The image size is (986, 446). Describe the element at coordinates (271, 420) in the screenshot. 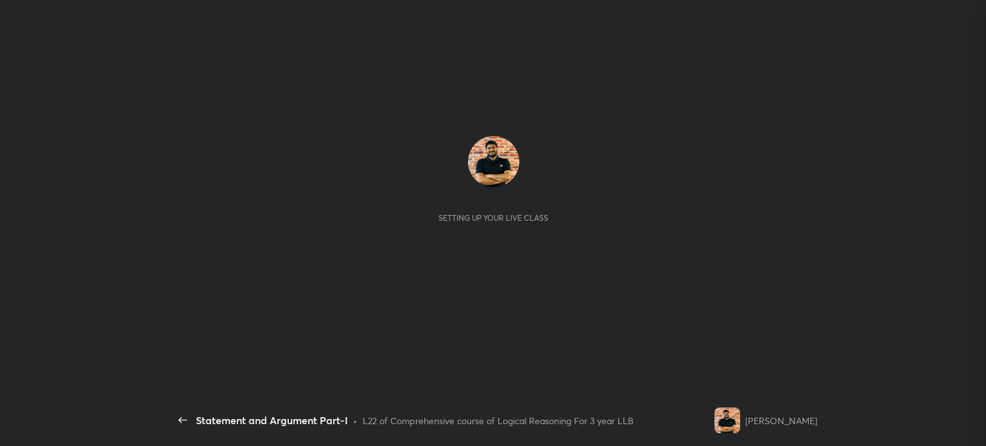

I see `div: Statement and Argument Part-I` at that location.